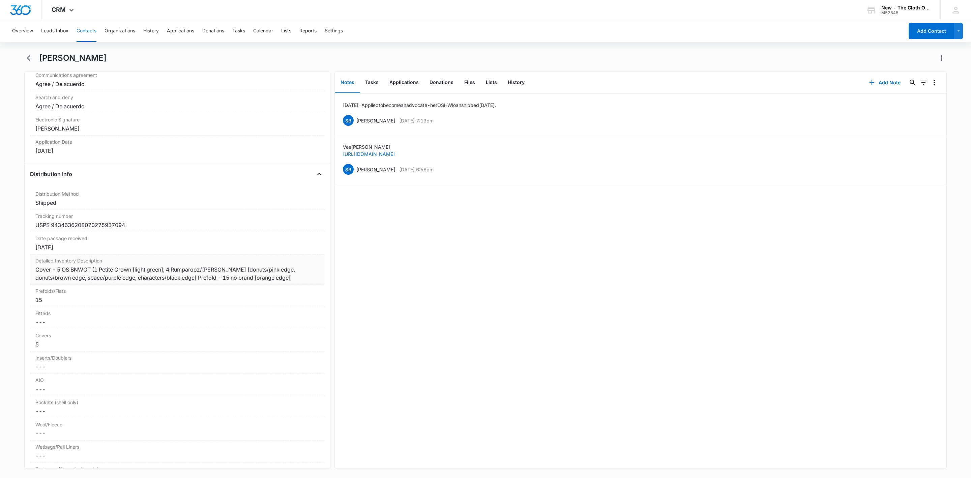 The image size is (971, 478). Describe the element at coordinates (912, 83) in the screenshot. I see `button: Search...` at that location.